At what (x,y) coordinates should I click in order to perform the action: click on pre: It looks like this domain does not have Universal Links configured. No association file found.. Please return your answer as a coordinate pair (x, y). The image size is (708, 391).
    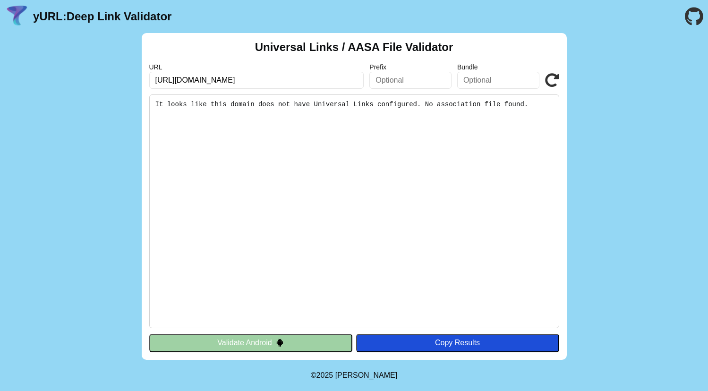
    Looking at the image, I should click on (354, 211).